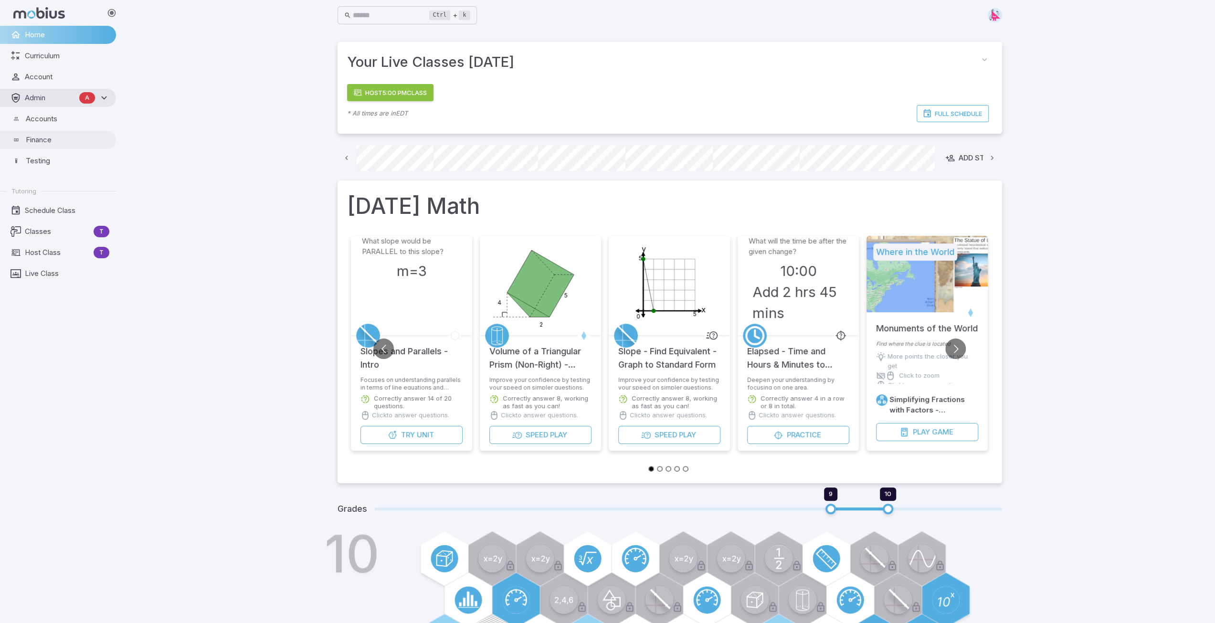 This screenshot has height=623, width=1215. Describe the element at coordinates (927, 344) in the screenshot. I see `p: Find where the clue is located` at that location.